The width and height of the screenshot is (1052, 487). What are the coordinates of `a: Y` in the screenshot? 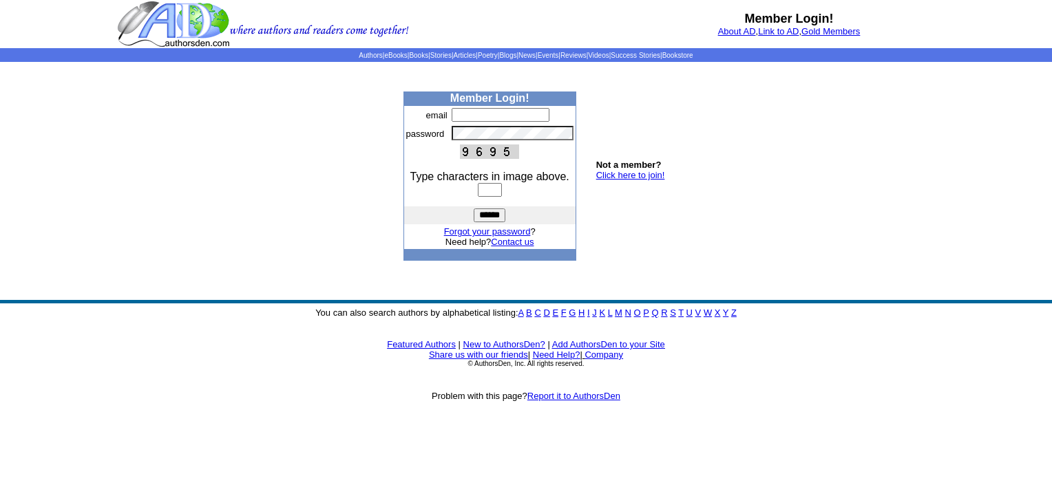 It's located at (725, 312).